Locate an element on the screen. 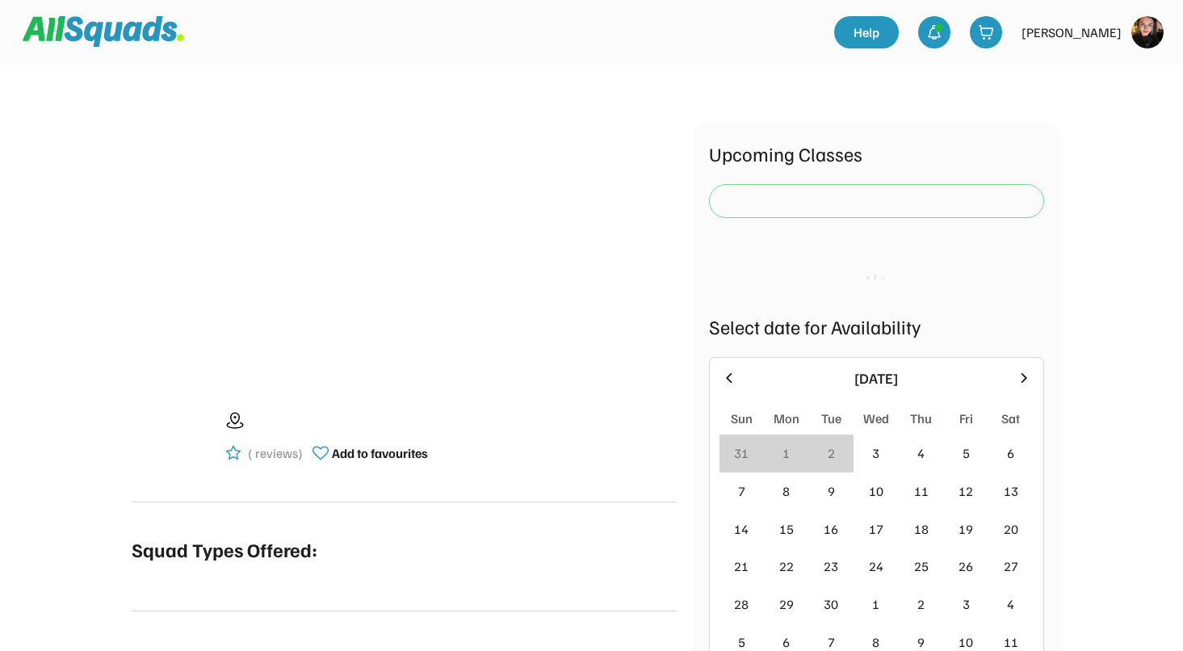  div: 21 is located at coordinates (741, 566).